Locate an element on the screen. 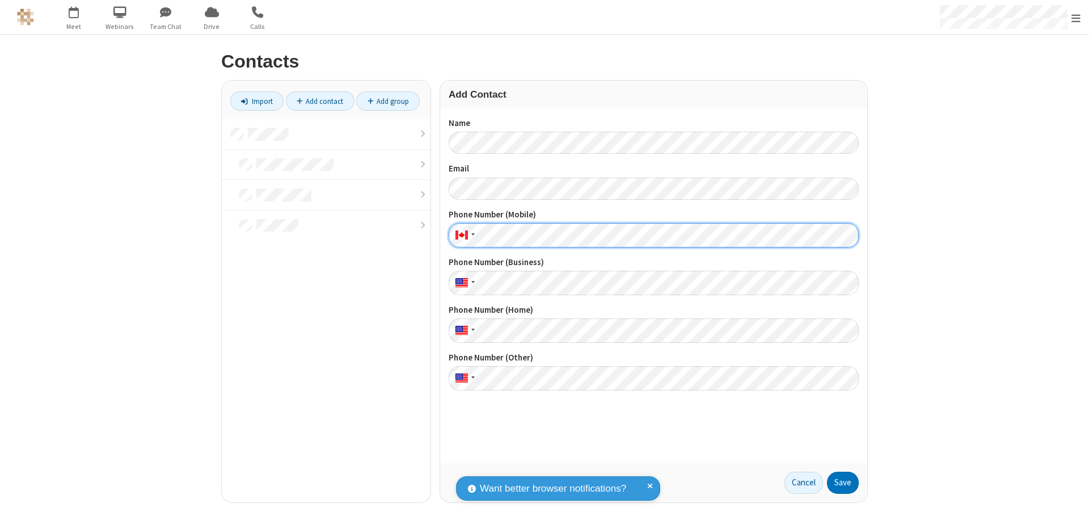 The height and width of the screenshot is (520, 1089). a: Add contact is located at coordinates (320, 101).